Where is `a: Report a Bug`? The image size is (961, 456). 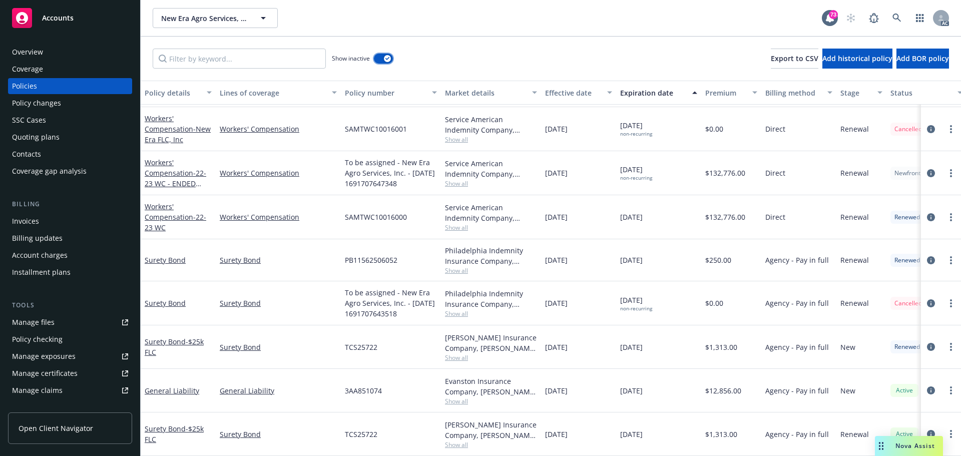
a: Report a Bug is located at coordinates (874, 18).